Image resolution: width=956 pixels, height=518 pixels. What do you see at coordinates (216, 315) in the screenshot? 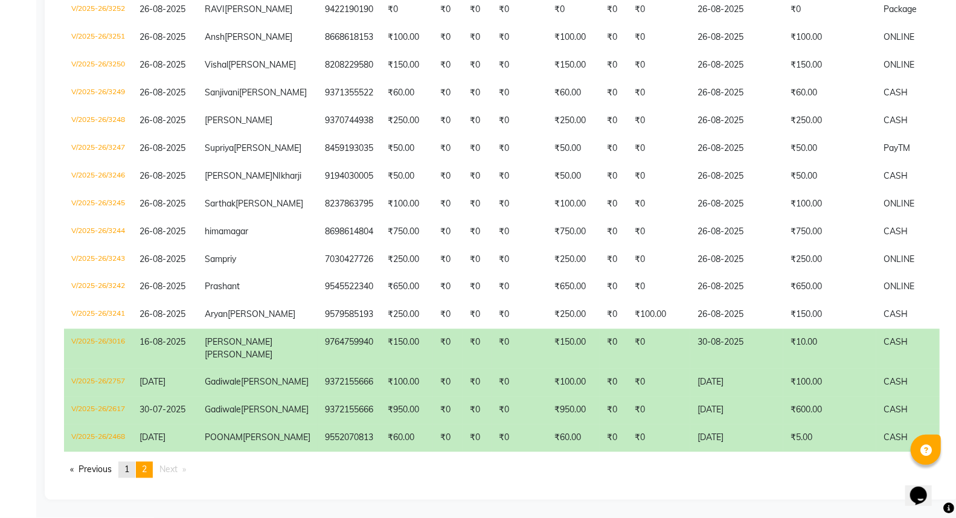
I see `span: Aryan` at bounding box center [216, 315].